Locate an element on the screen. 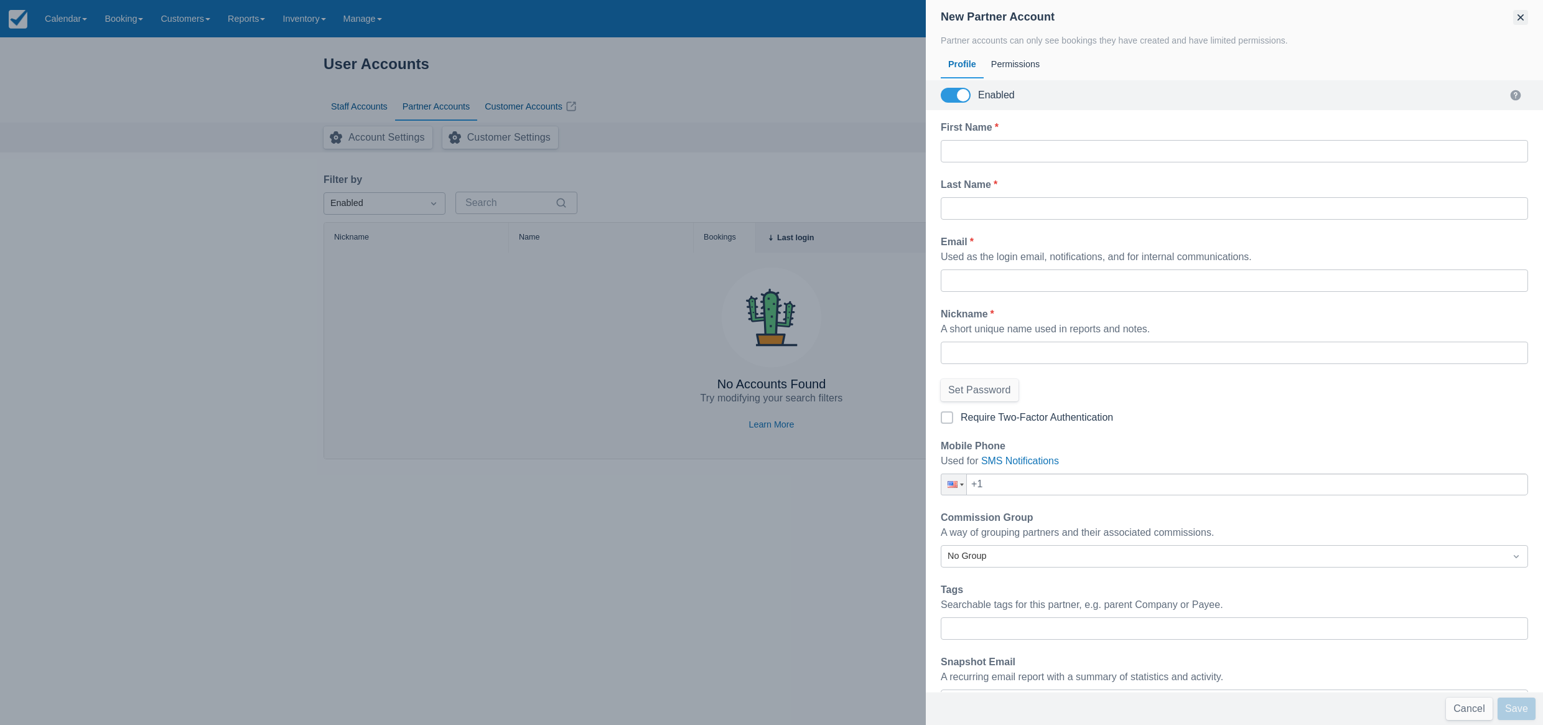 This screenshot has height=725, width=1543. div: Partner accounts can only see bookings they have created and have limited permissions. is located at coordinates (1234, 40).